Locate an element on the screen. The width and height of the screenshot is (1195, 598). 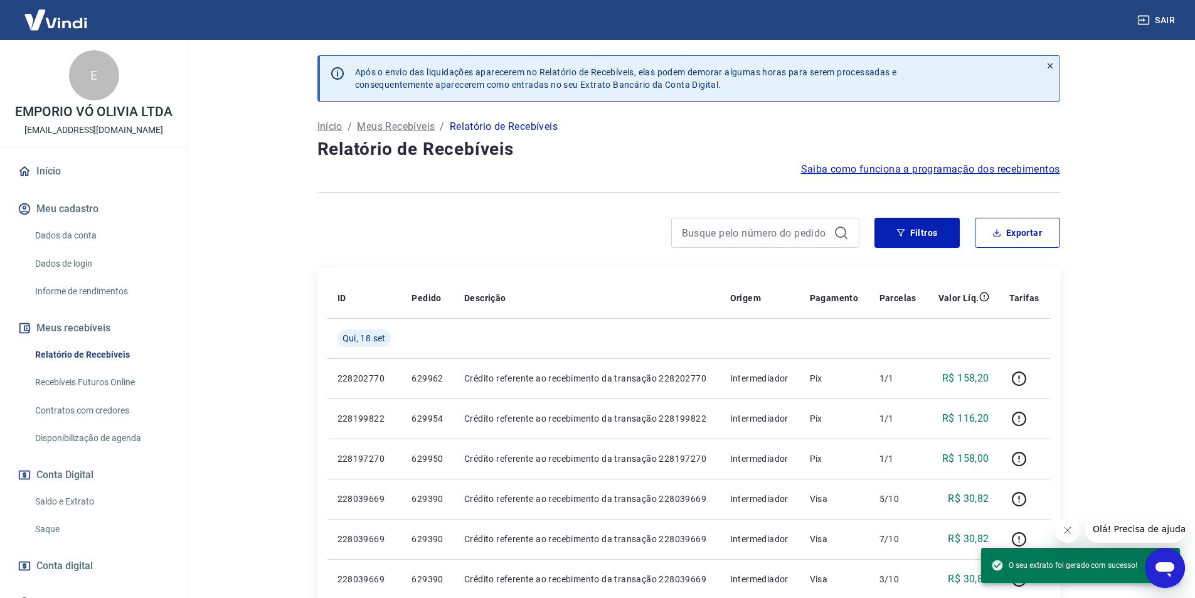
p: R$ 116,20 is located at coordinates (966, 419).